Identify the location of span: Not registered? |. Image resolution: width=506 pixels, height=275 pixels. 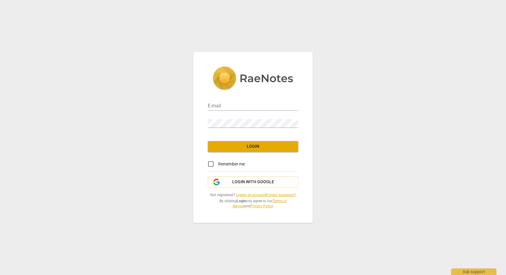
(253, 195).